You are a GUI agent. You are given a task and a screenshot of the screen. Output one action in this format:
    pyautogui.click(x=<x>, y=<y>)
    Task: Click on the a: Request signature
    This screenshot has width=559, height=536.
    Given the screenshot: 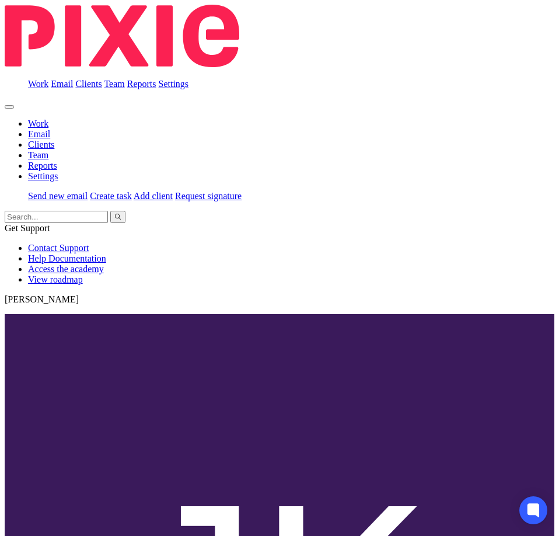 What is the action you would take?
    pyautogui.click(x=208, y=195)
    